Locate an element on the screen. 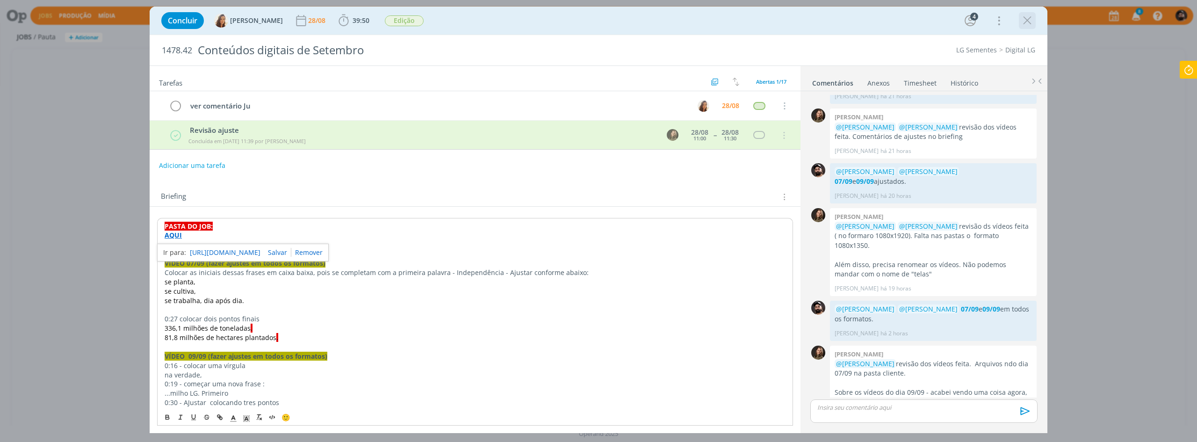 Image resolution: width=1197 pixels, height=442 pixels. p: revisão dos vídeos feita. Arquivos ndo dia 07/09 na pasta cliente. is located at coordinates (933, 368).